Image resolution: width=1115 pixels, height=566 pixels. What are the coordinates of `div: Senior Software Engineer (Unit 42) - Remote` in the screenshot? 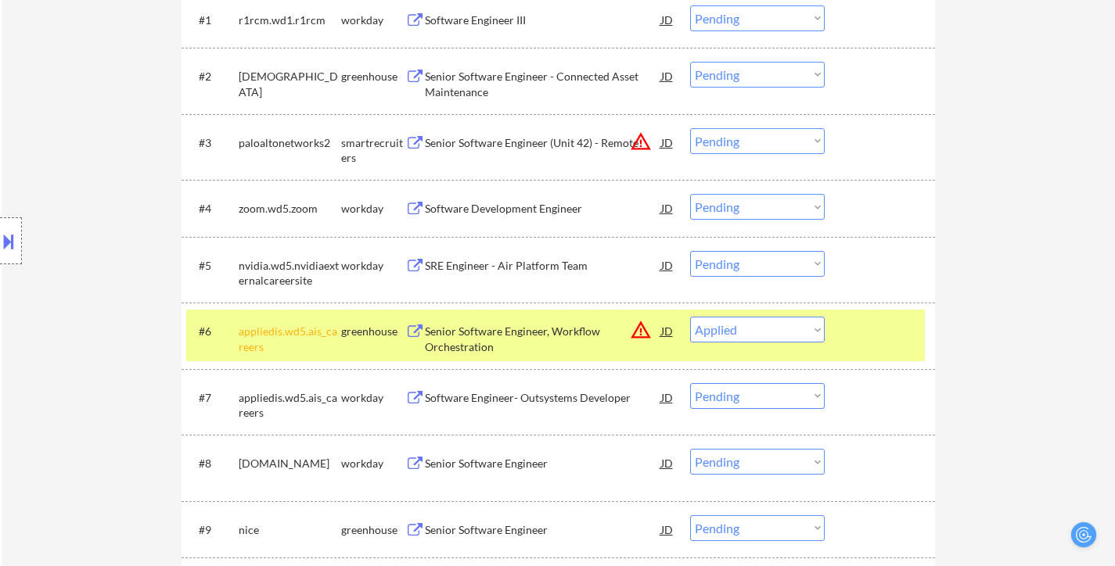 It's located at (543, 143).